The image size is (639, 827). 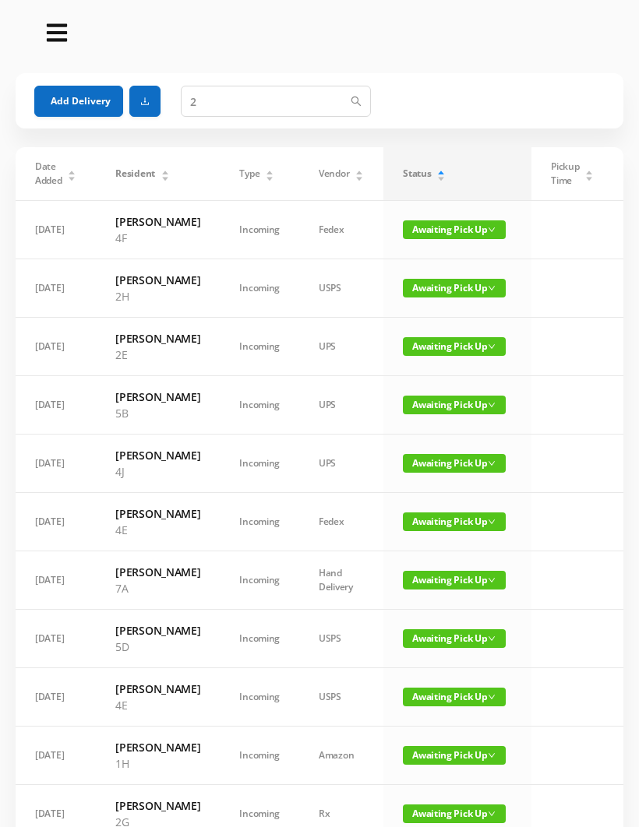 I want to click on p: 4F, so click(x=157, y=238).